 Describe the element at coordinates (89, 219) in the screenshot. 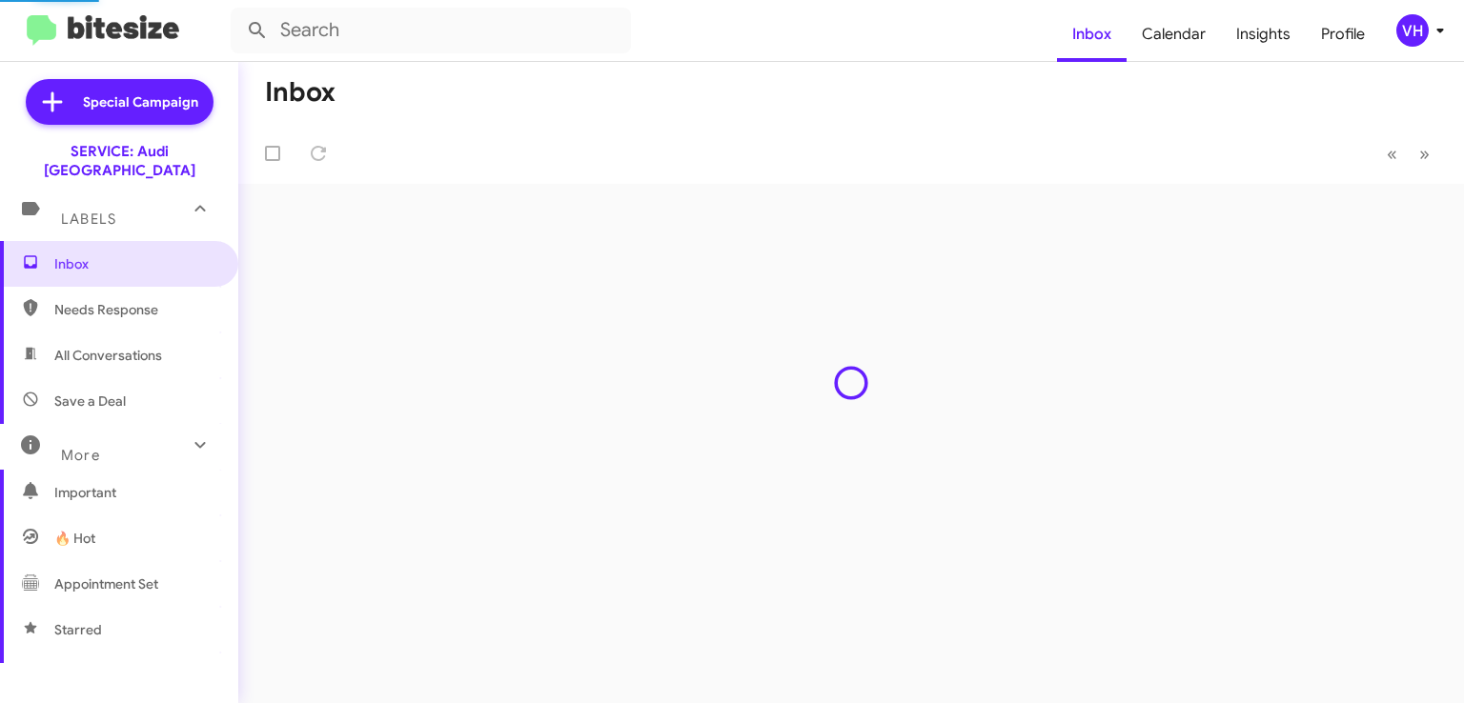

I see `span: Labels` at that location.